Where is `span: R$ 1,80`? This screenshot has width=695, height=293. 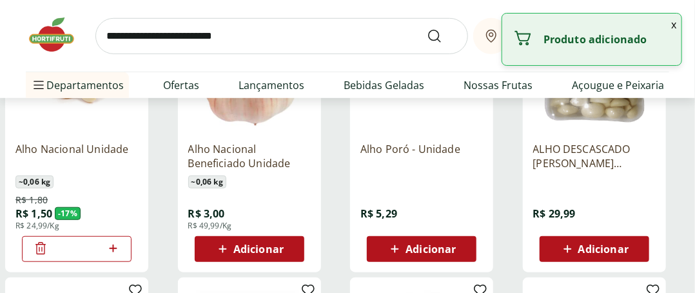
span: R$ 1,80 is located at coordinates (32, 200).